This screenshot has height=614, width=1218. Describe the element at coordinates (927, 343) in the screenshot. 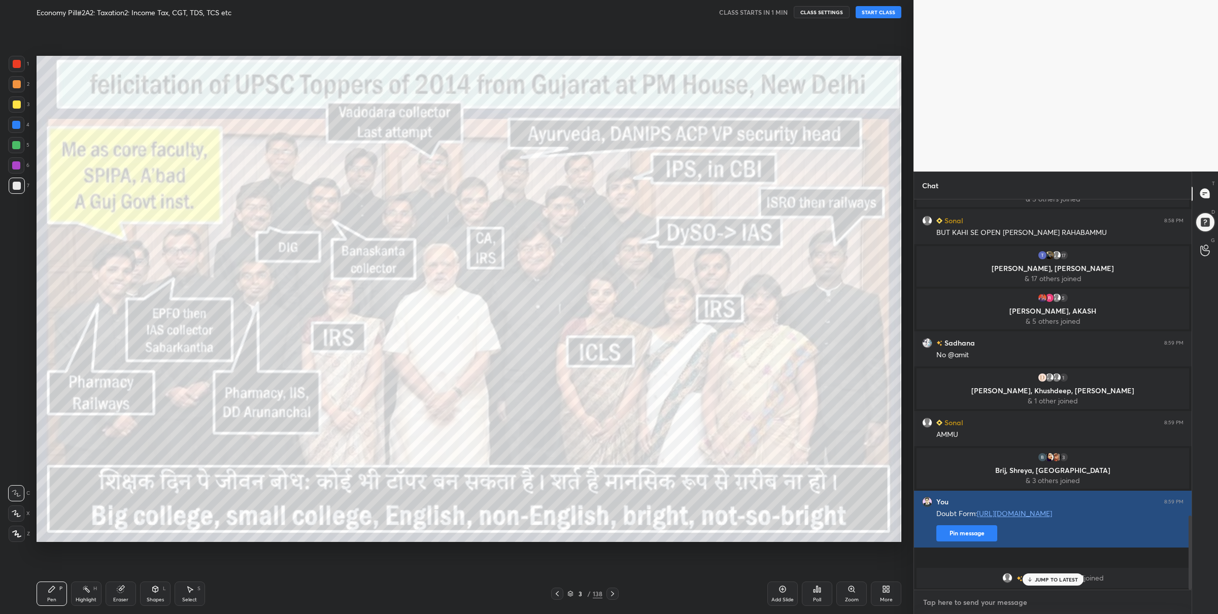

I see `img: 93f7dbc6b8aa4eaea507d5eb3f61b811.jpg` at that location.